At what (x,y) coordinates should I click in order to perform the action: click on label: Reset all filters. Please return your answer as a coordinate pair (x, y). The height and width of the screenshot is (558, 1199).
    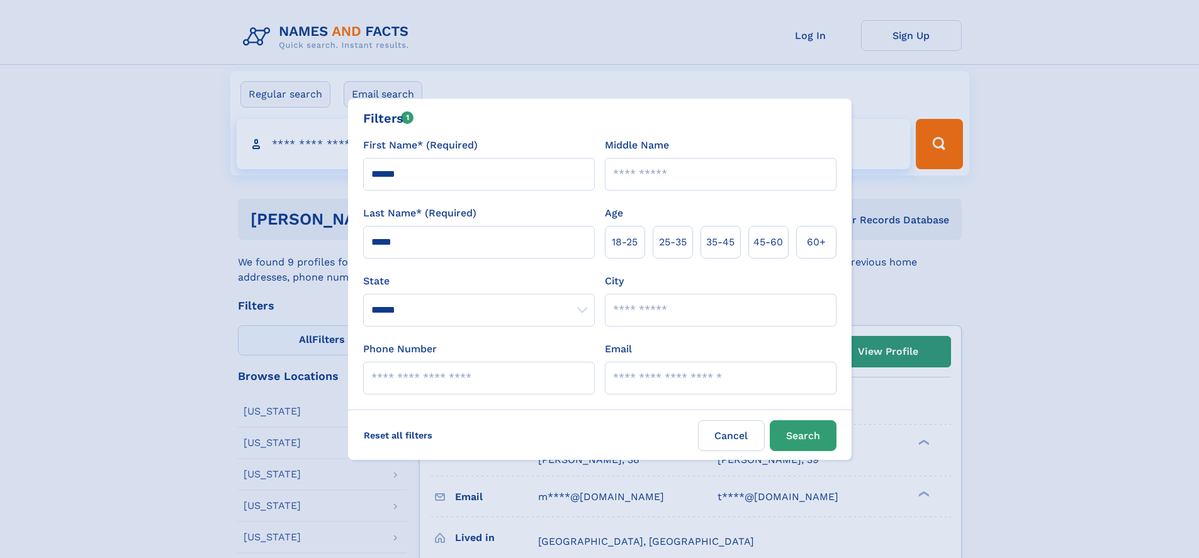
    Looking at the image, I should click on (398, 436).